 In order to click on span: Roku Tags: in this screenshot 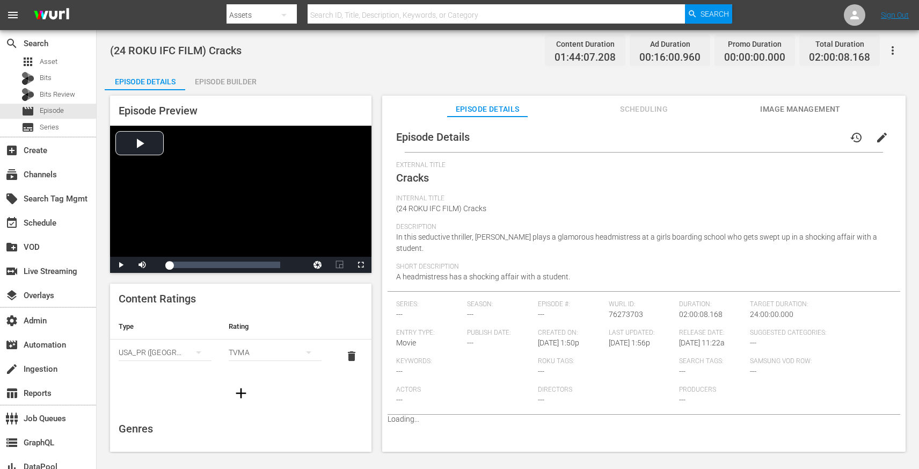, I will do `click(606, 361)`.